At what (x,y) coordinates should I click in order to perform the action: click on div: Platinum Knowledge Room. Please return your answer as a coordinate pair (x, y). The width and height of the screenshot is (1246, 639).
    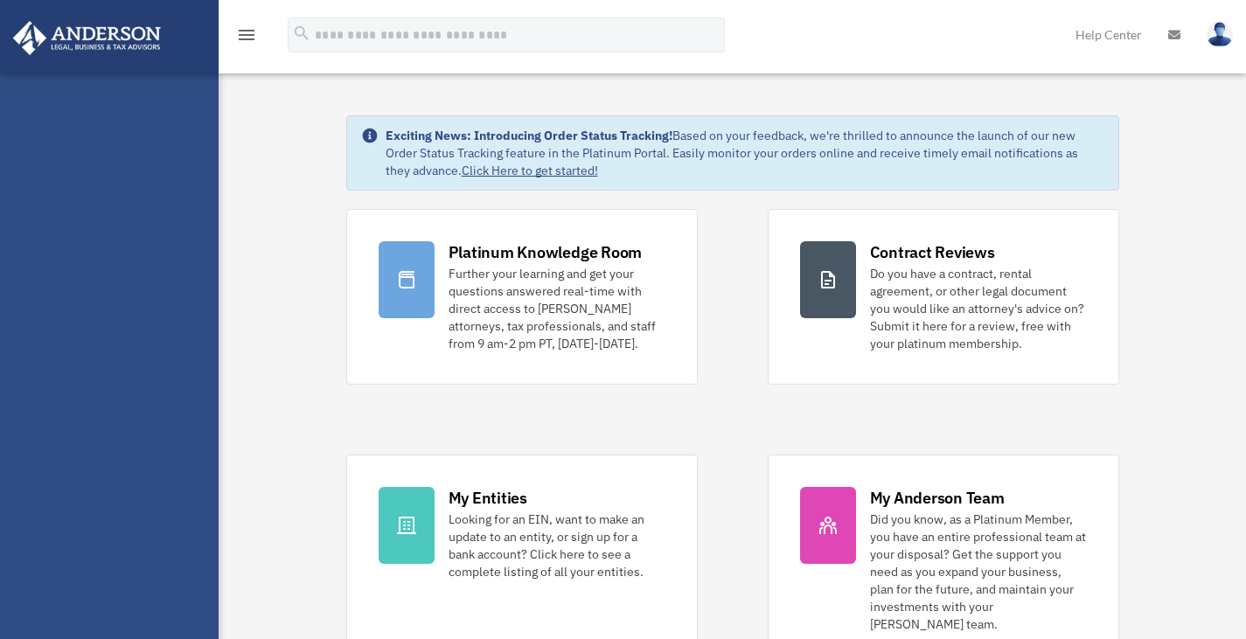
    Looking at the image, I should click on (546, 252).